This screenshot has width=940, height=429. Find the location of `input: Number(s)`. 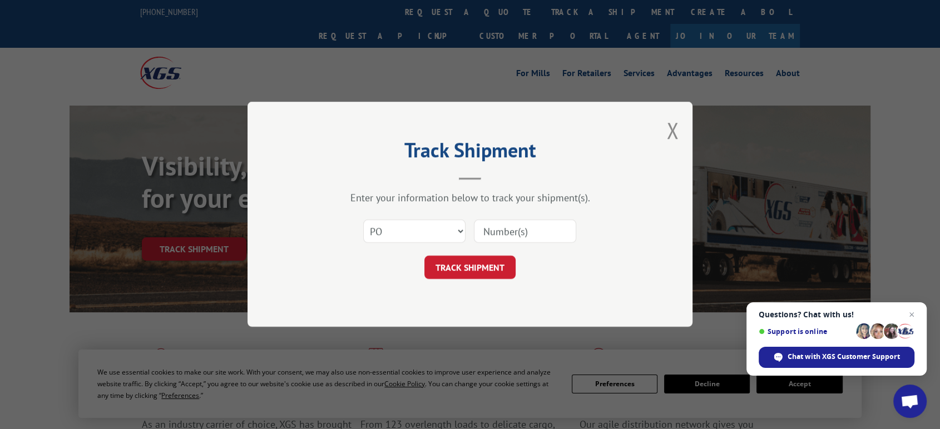

input: Number(s) is located at coordinates (525, 232).